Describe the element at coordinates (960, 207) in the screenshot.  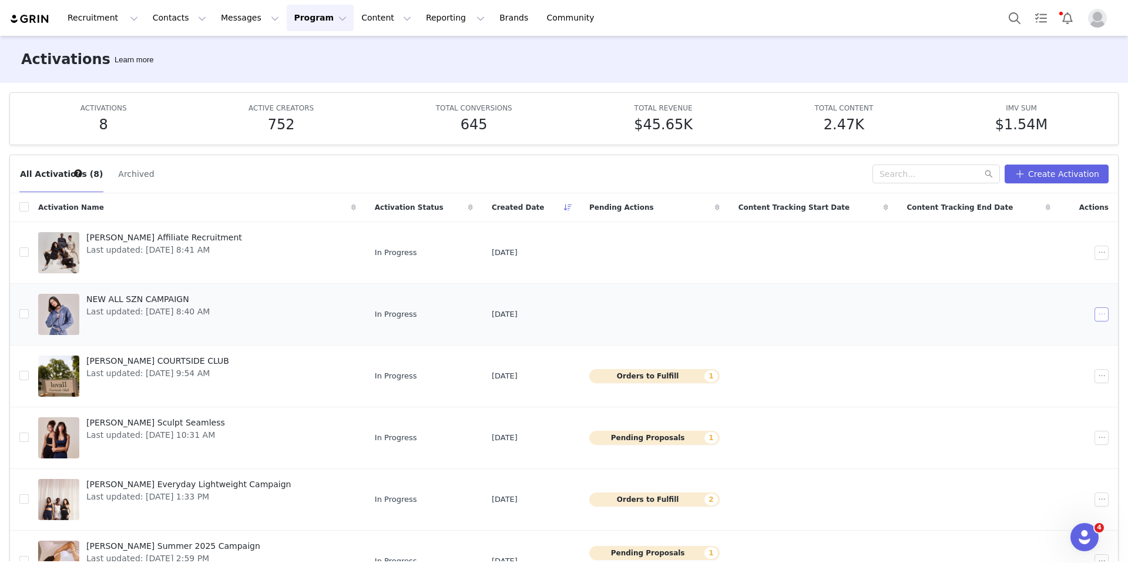
I see `span: Content Tracking End Date` at that location.